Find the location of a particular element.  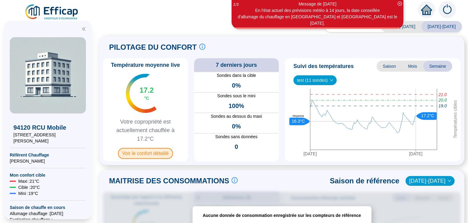

span: Sondes sous le mini is located at coordinates (237, 96).